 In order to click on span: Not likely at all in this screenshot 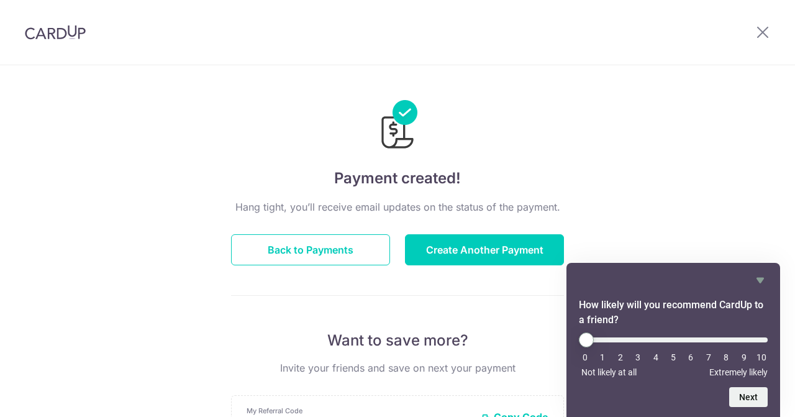, I will do `click(609, 372)`.